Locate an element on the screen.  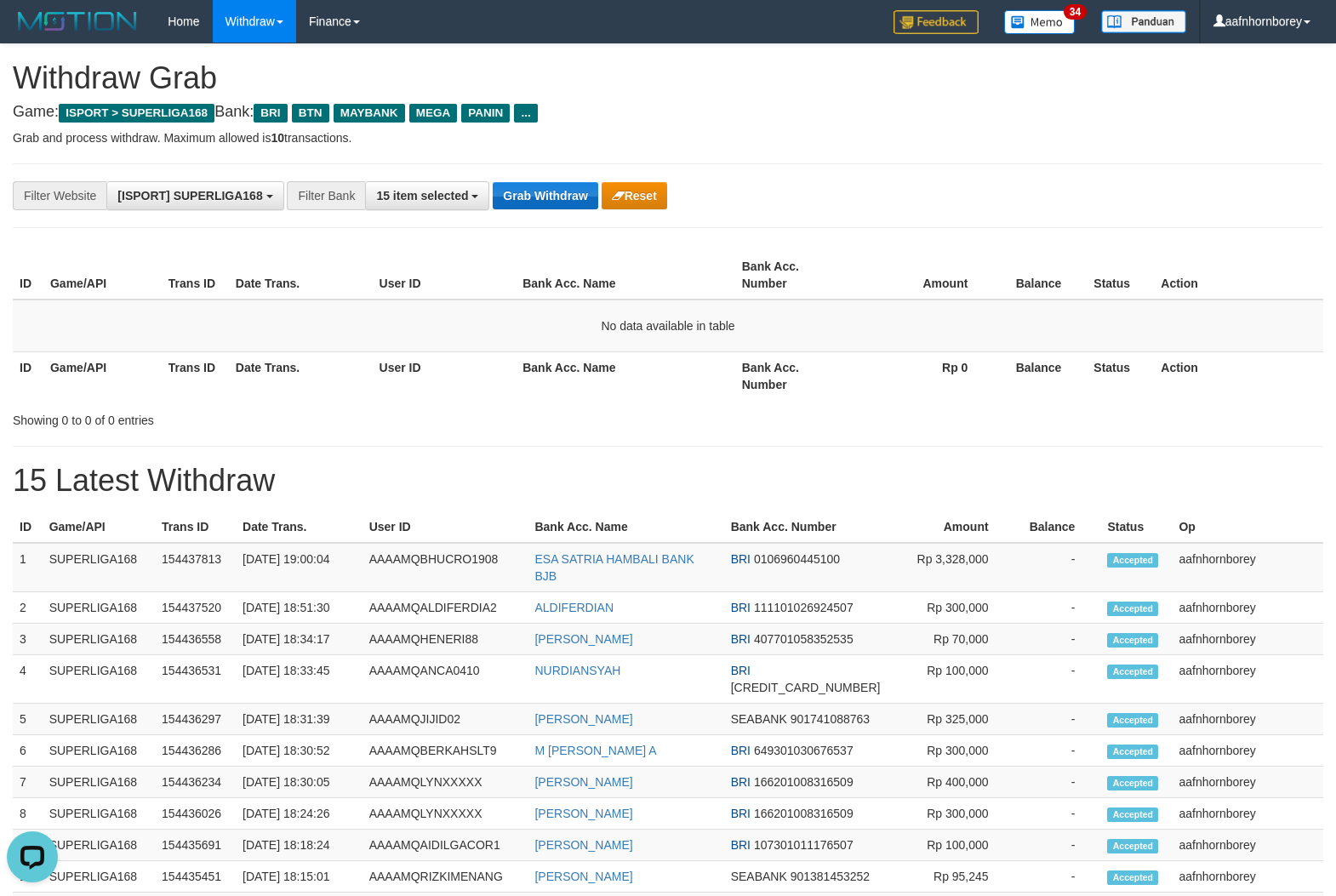
td: AAAAMQBHUCRO1908 is located at coordinates (445, 567).